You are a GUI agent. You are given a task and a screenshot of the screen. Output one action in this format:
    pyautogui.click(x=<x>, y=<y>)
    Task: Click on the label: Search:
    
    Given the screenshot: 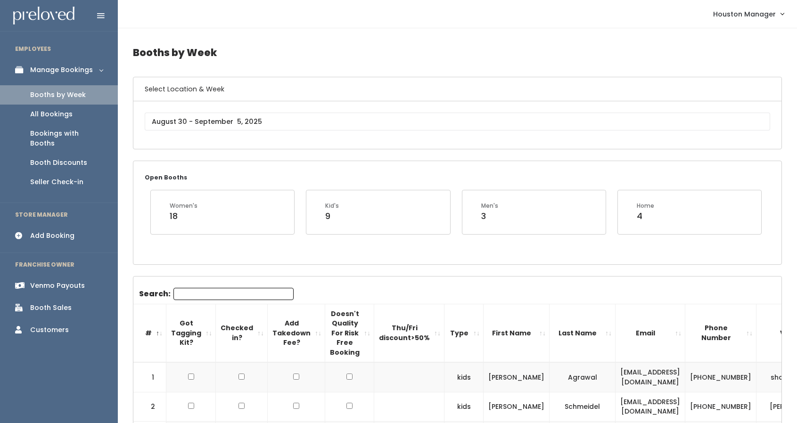 What is the action you would take?
    pyautogui.click(x=216, y=294)
    